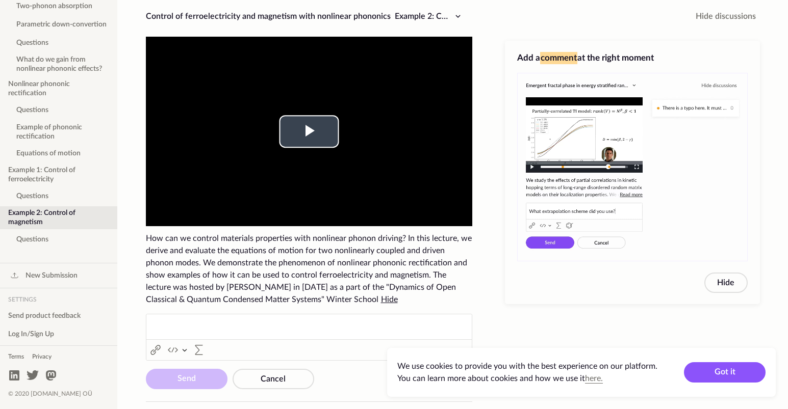 The height and width of the screenshot is (409, 788). What do you see at coordinates (268, 16) in the screenshot?
I see `span: Control of ferroelectricity and magnetism with nonlinear phononics` at bounding box center [268, 16].